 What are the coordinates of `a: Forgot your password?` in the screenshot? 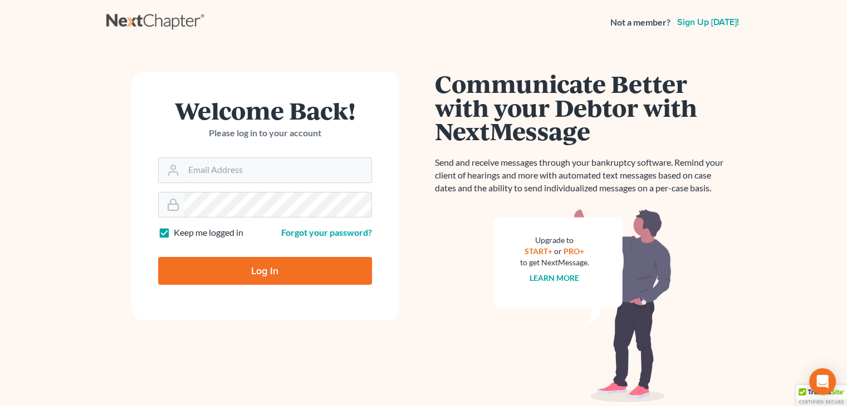 It's located at (326, 232).